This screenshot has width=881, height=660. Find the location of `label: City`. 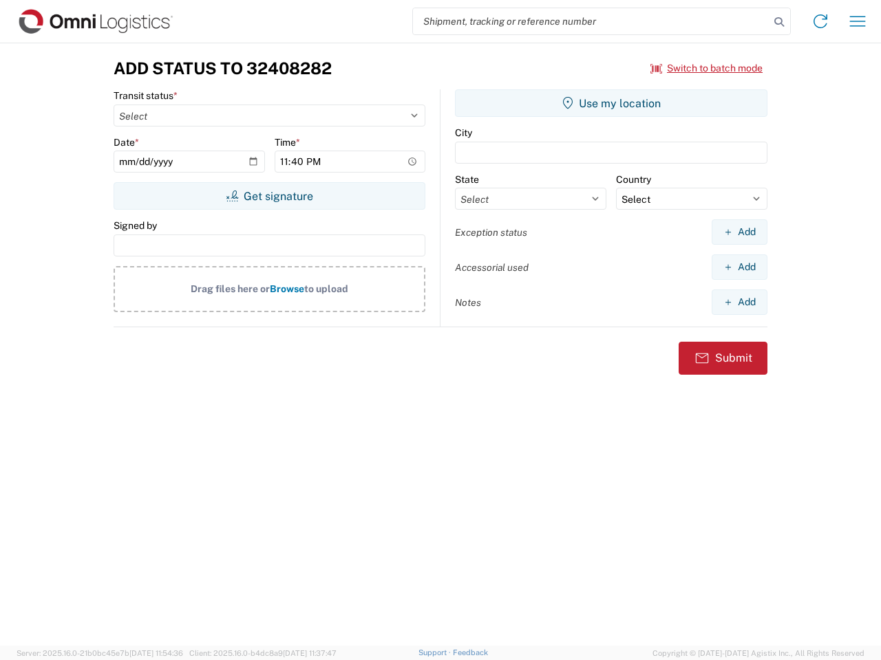

label: City is located at coordinates (463, 133).